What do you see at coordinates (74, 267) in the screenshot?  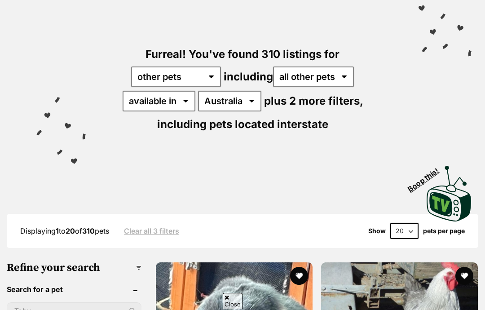 I see `h3: Refine your search` at bounding box center [74, 267].